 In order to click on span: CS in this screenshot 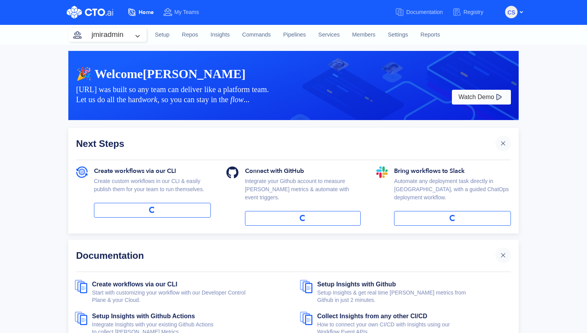, I will do `click(511, 12)`.